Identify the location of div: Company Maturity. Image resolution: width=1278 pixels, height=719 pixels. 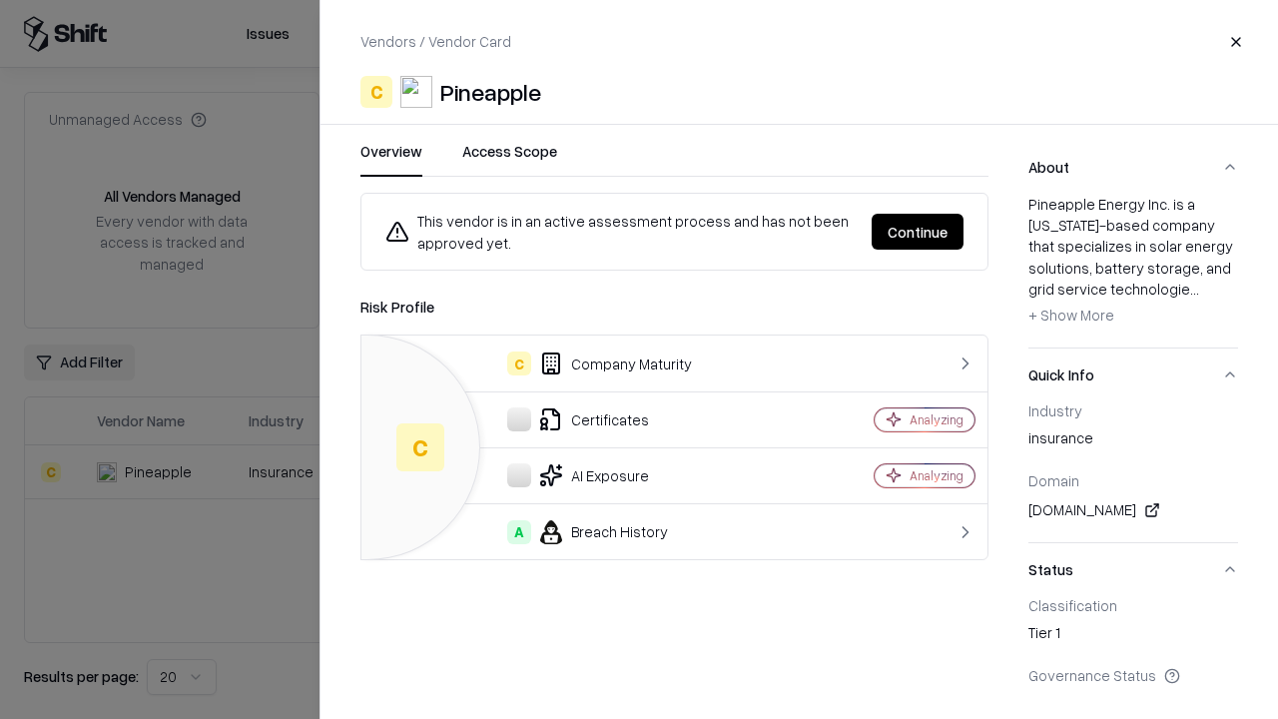
(591, 363).